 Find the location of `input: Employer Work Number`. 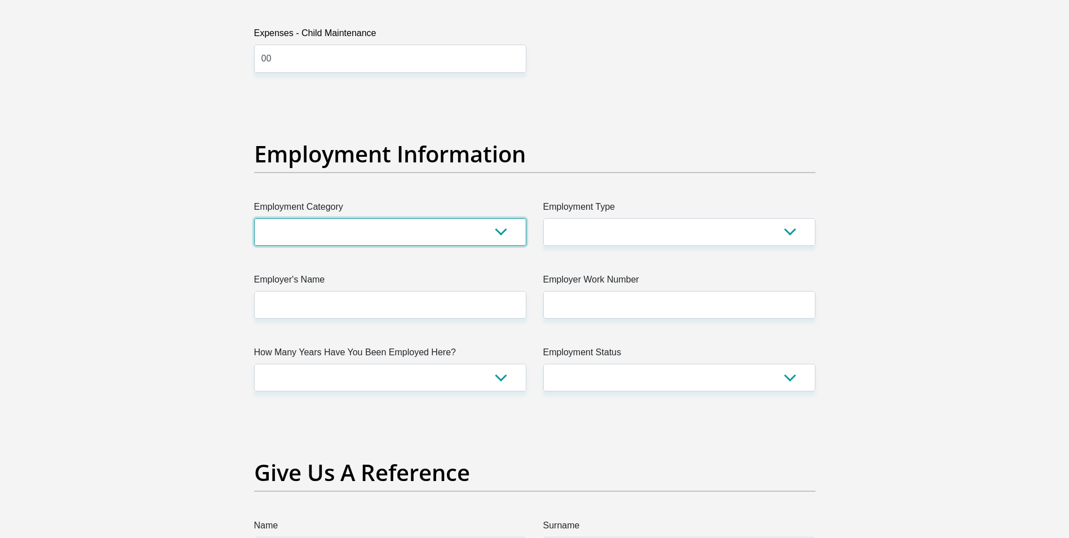

input: Employer Work Number is located at coordinates (679, 304).